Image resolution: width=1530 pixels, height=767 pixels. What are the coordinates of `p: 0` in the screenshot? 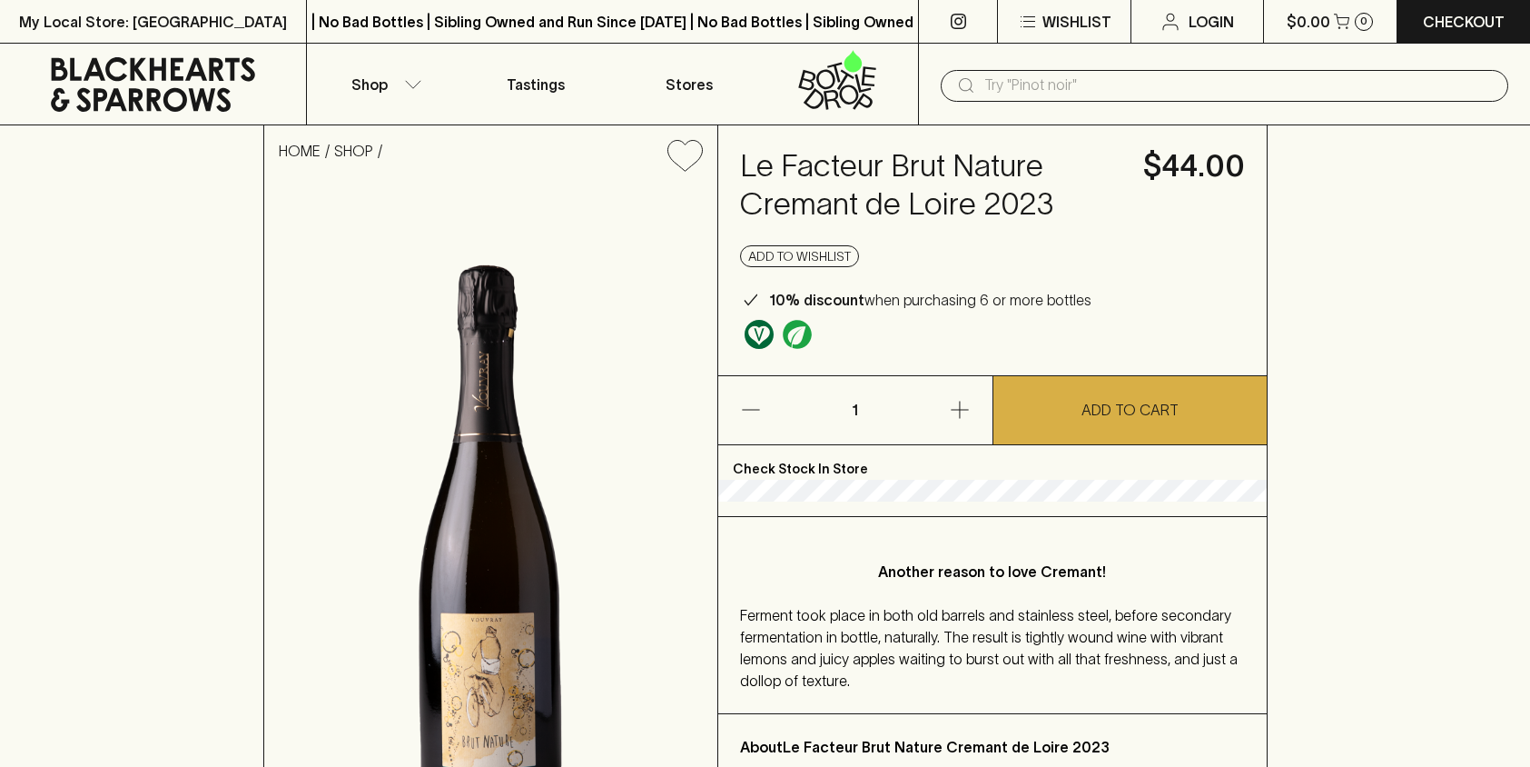 It's located at (1364, 21).